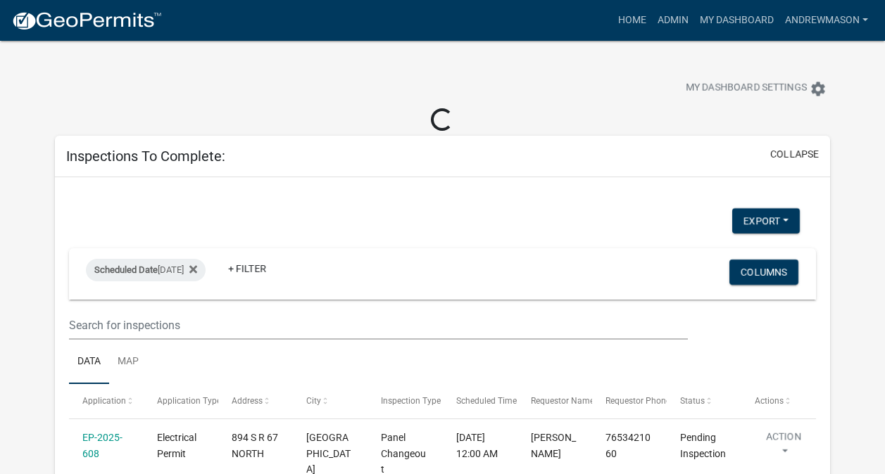 This screenshot has width=885, height=474. What do you see at coordinates (106, 401) in the screenshot?
I see `datatable-header-cell: Application` at bounding box center [106, 401].